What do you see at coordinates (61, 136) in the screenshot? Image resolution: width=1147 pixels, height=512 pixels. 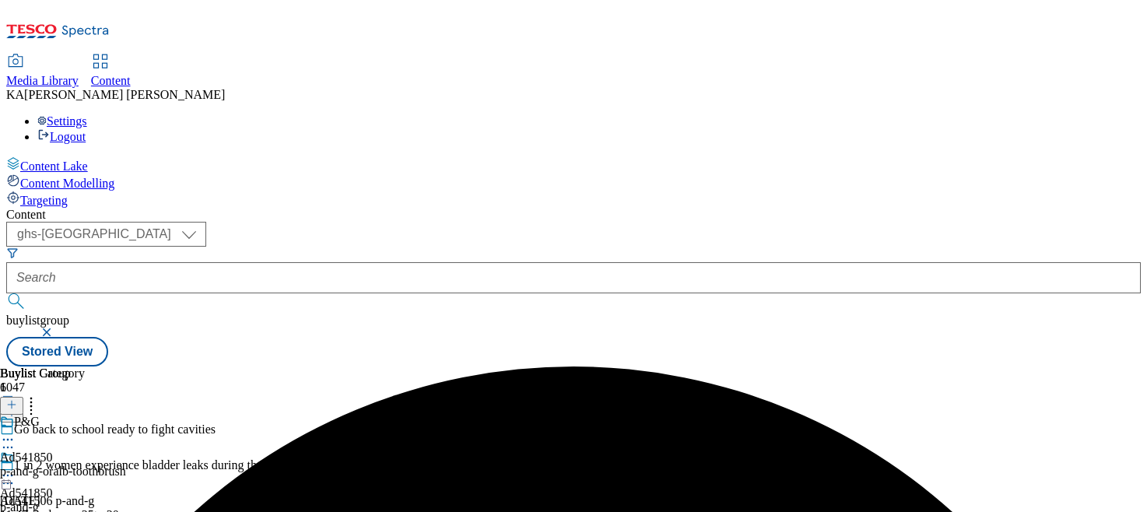 I see `a: Logout` at bounding box center [61, 136].